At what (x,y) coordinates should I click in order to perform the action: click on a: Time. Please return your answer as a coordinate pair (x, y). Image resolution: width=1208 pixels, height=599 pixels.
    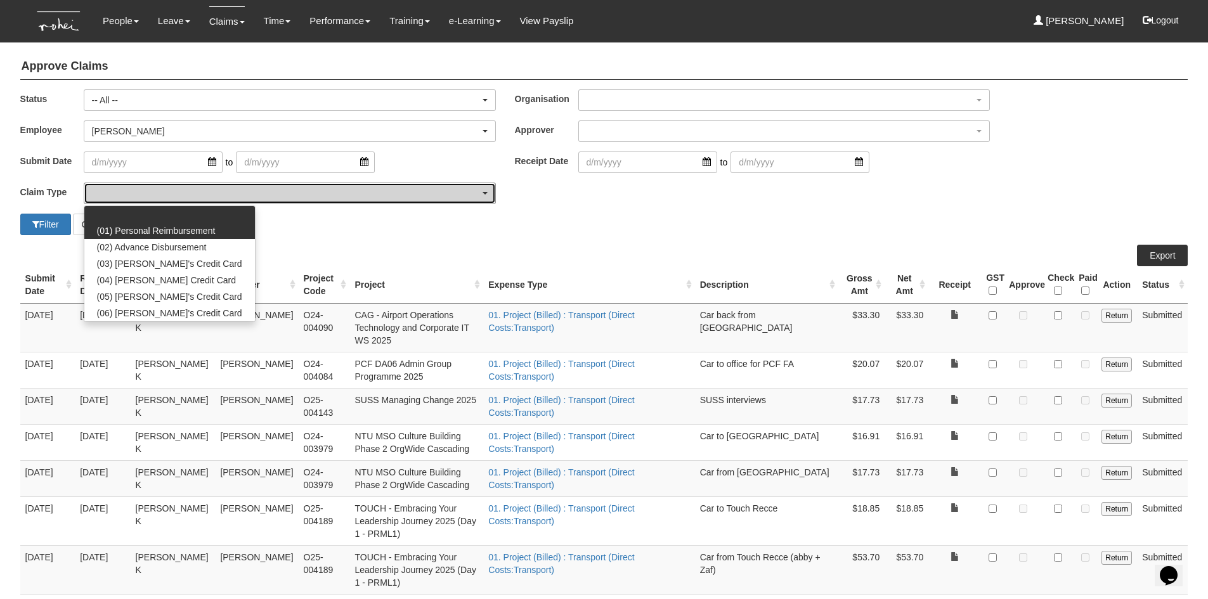
    Looking at the image, I should click on (277, 21).